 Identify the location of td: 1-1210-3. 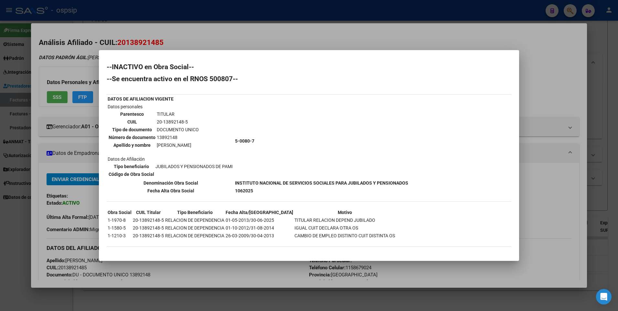
(120, 235).